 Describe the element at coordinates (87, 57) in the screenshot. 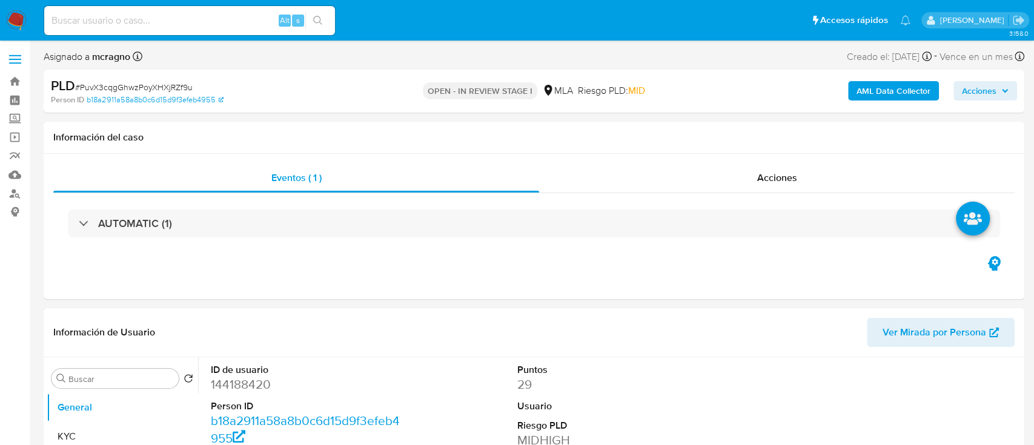

I see `span: Asignado a` at that location.